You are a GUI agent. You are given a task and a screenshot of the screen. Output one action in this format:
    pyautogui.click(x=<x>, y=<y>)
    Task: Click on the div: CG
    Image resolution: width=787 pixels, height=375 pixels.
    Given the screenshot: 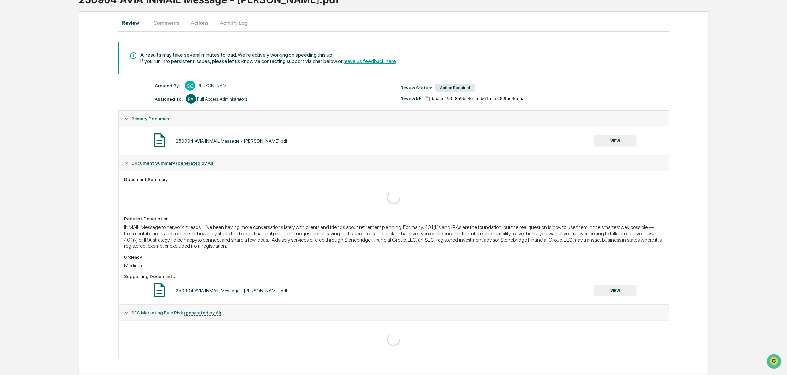 What is the action you would take?
    pyautogui.click(x=190, y=86)
    